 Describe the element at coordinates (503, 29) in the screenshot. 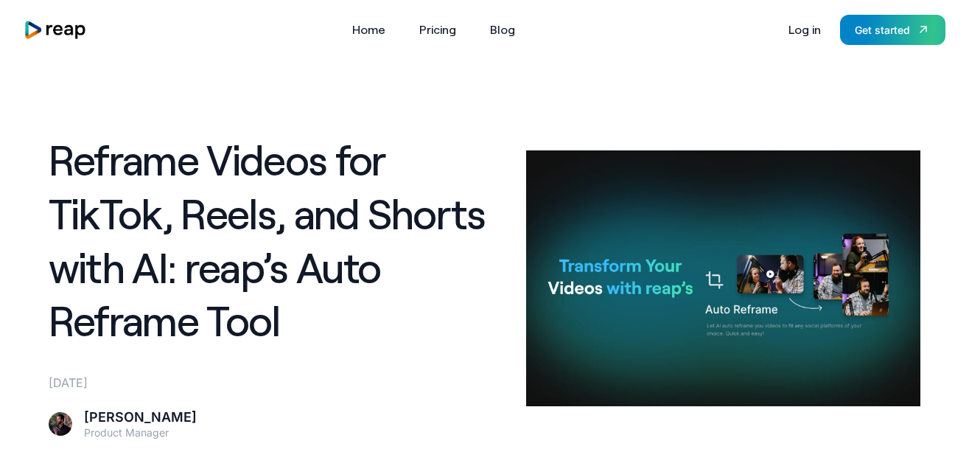

I see `a: Blog` at that location.